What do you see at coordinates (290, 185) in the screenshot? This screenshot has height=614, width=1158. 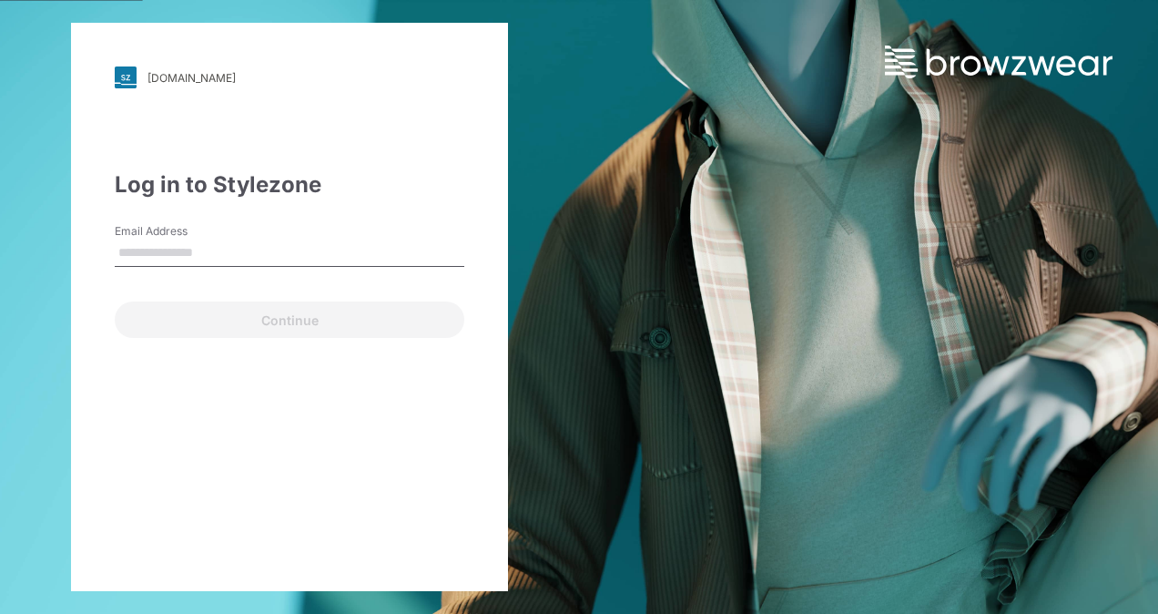 I see `div: Log in to Stylezone` at bounding box center [290, 185].